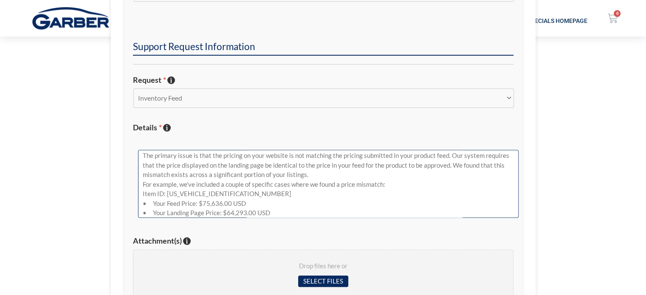 The height and width of the screenshot is (295, 646). I want to click on span: Request, so click(149, 80).